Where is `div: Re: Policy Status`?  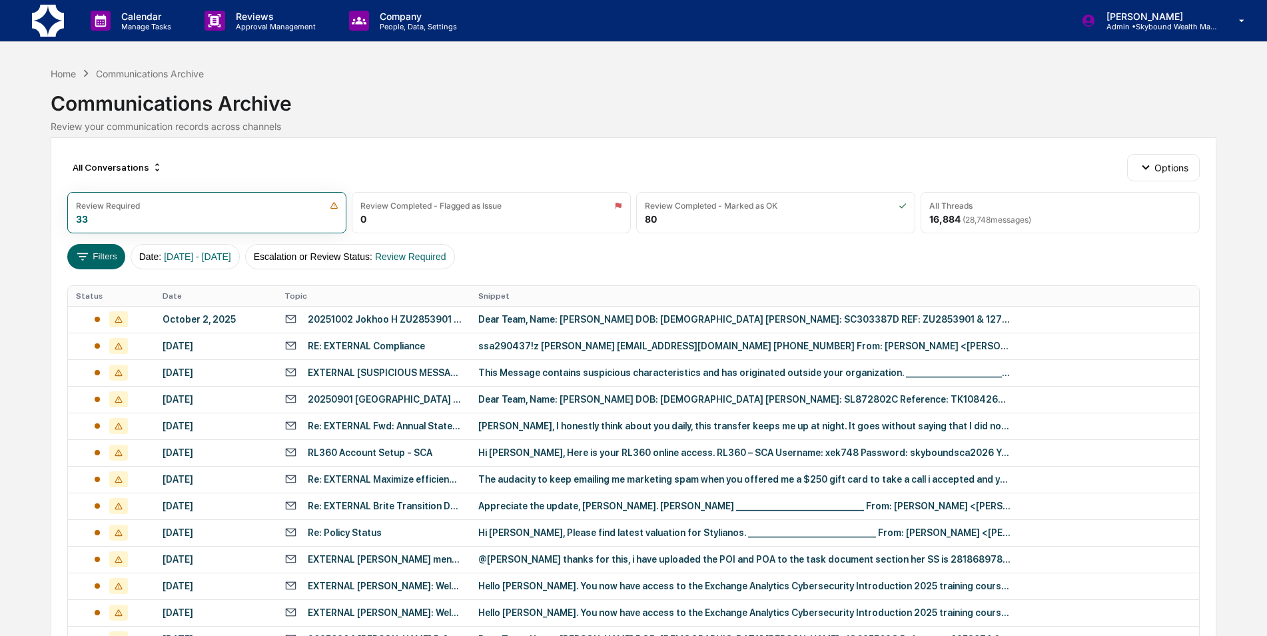 div: Re: Policy Status is located at coordinates (345, 532).